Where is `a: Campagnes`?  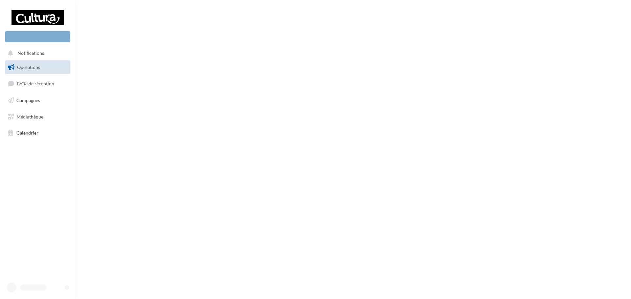
a: Campagnes is located at coordinates (38, 101).